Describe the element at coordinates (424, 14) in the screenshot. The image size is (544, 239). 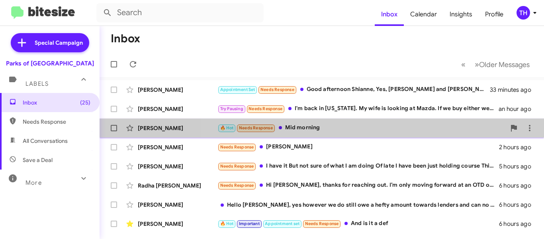
I see `span: Calendar` at that location.